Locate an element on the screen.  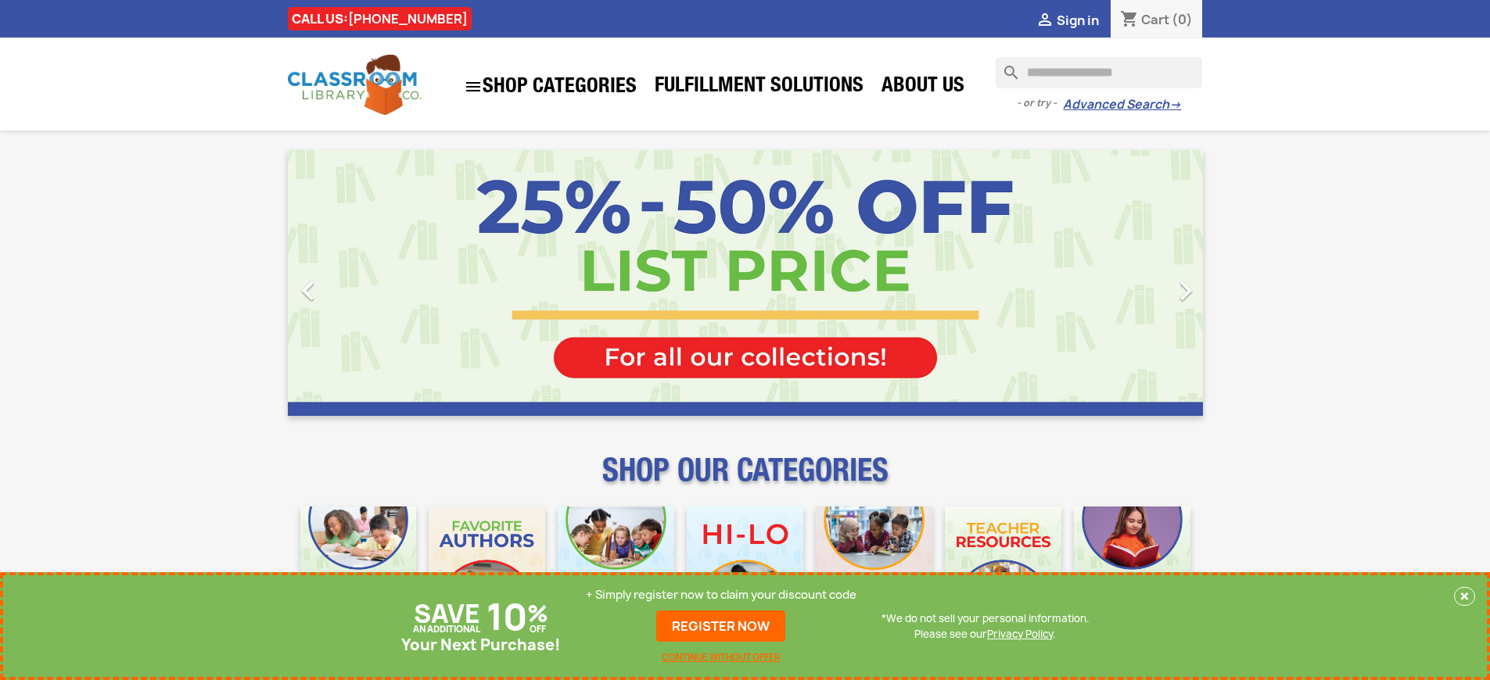
div: CALL US: is located at coordinates (379, 19).